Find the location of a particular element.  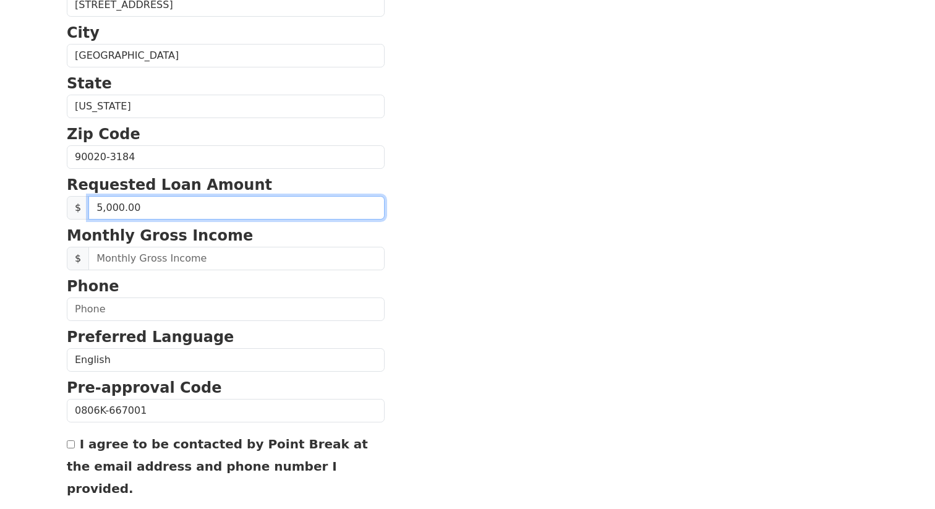

strong: State is located at coordinates (89, 83).